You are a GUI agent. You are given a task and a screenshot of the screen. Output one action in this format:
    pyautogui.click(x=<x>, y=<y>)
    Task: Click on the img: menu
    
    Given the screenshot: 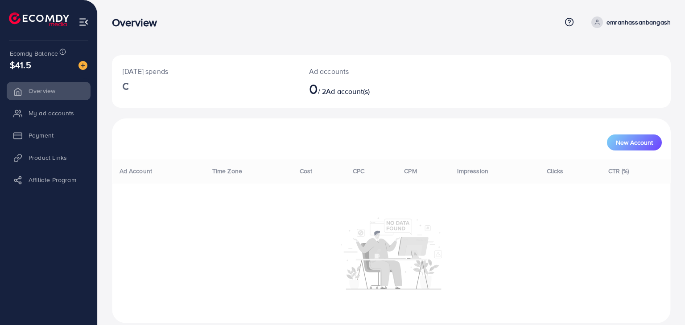 What is the action you would take?
    pyautogui.click(x=83, y=22)
    